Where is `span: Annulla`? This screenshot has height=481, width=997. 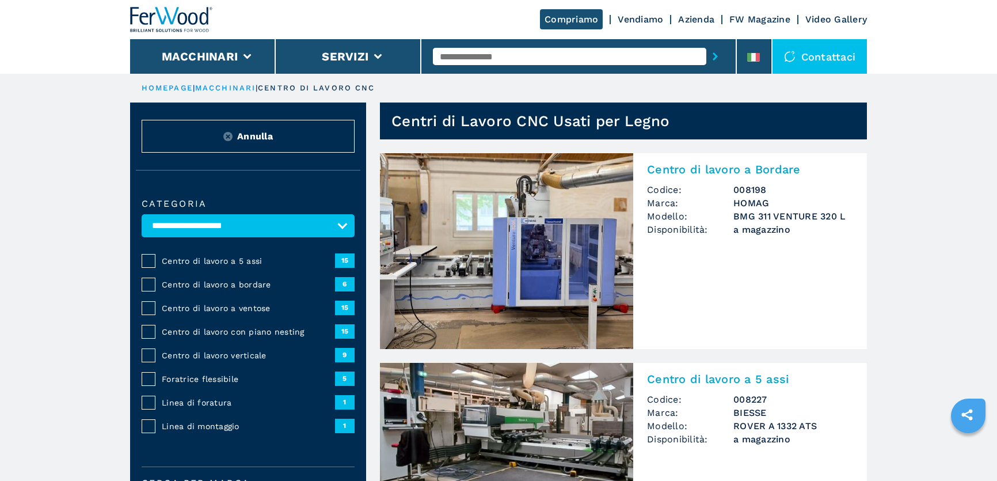
span: Annulla is located at coordinates (255, 136).